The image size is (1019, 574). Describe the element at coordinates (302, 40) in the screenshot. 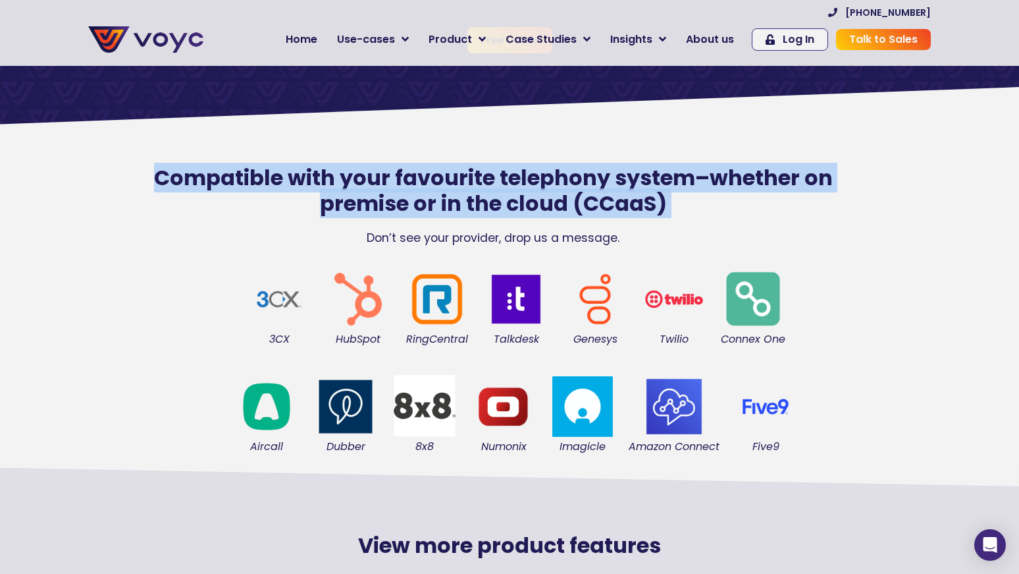

I see `span: Home` at that location.